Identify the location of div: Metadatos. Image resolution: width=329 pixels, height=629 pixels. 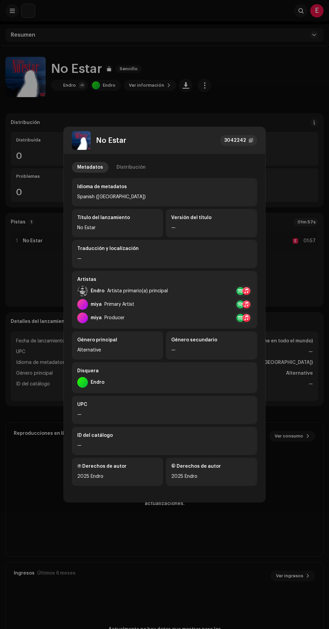
(90, 167).